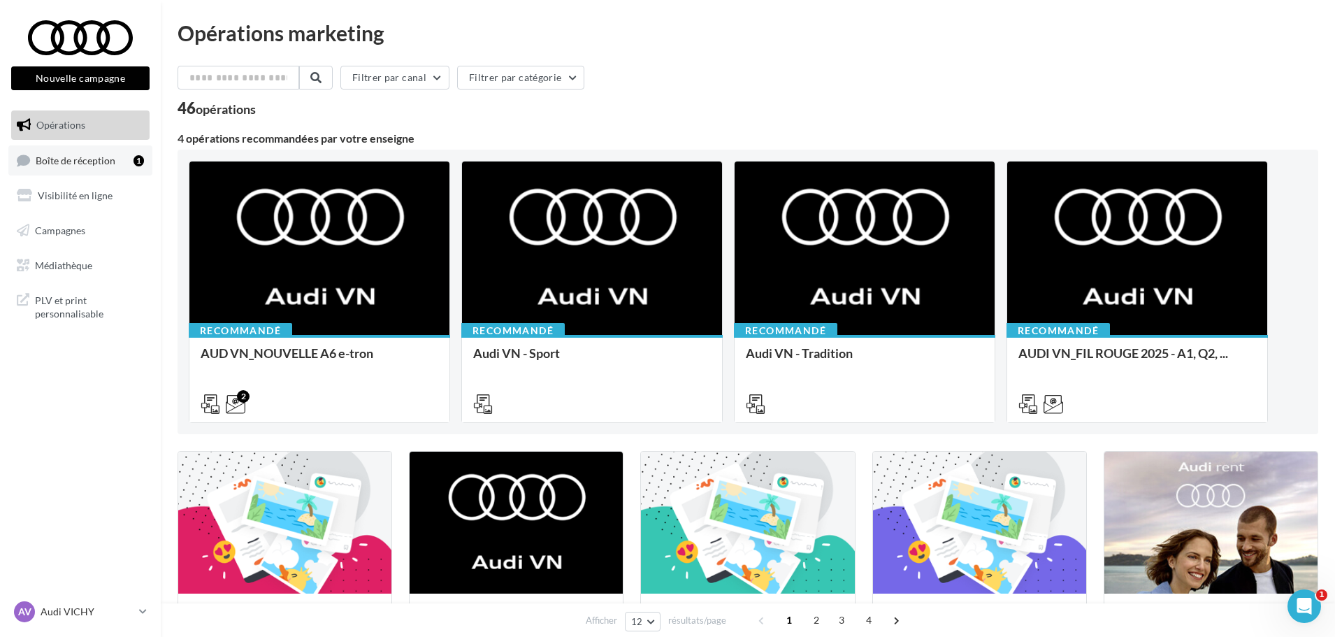 The width and height of the screenshot is (1335, 637). I want to click on span: Audi VN - Tradition, so click(799, 353).